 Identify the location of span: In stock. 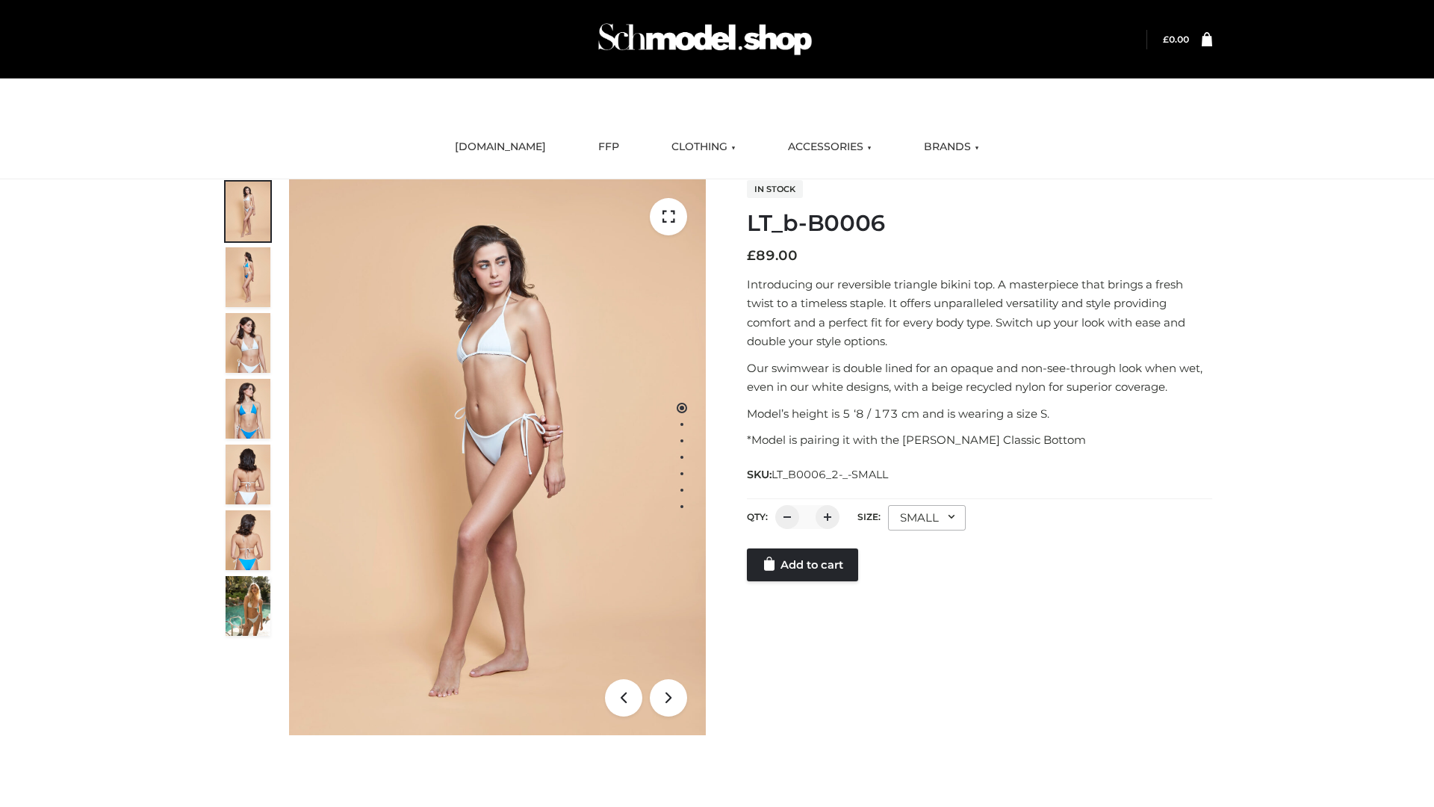
(774, 189).